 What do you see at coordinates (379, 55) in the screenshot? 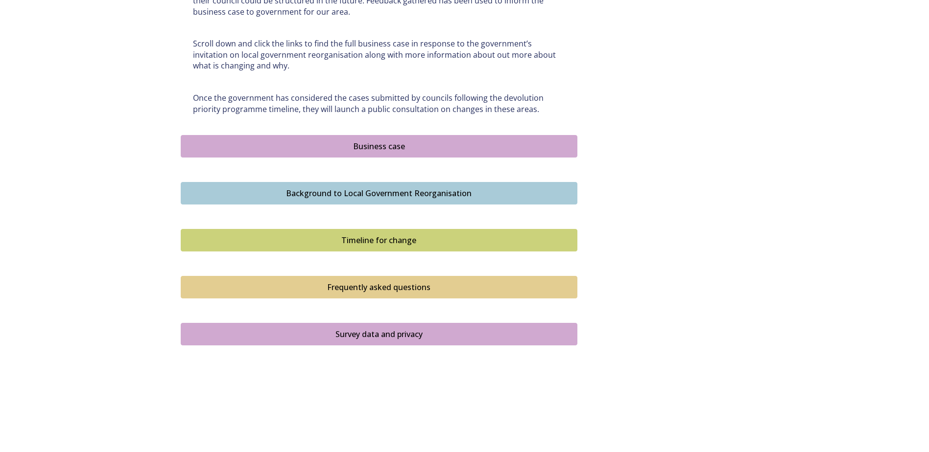
I see `p: Scroll down and click the links to find the full business case in response to the government’s in...` at bounding box center [379, 55].